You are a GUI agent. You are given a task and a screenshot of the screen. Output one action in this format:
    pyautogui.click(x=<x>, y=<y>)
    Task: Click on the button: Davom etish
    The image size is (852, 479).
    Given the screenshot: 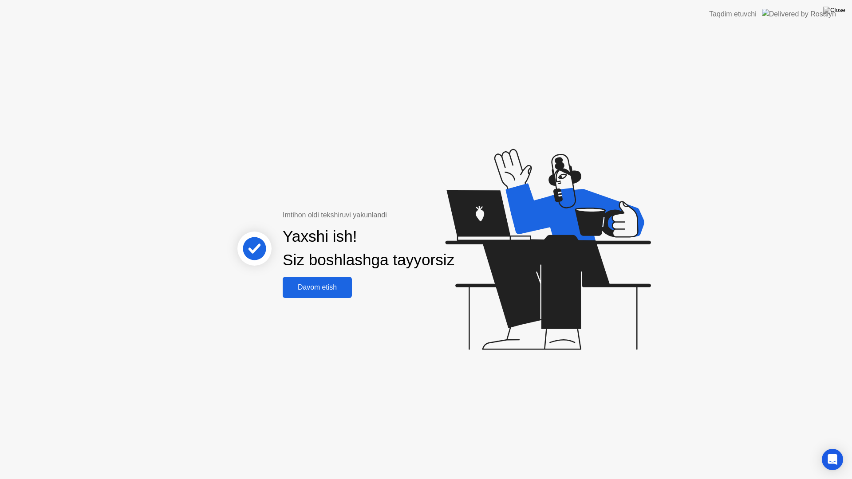 What is the action you would take?
    pyautogui.click(x=317, y=288)
    